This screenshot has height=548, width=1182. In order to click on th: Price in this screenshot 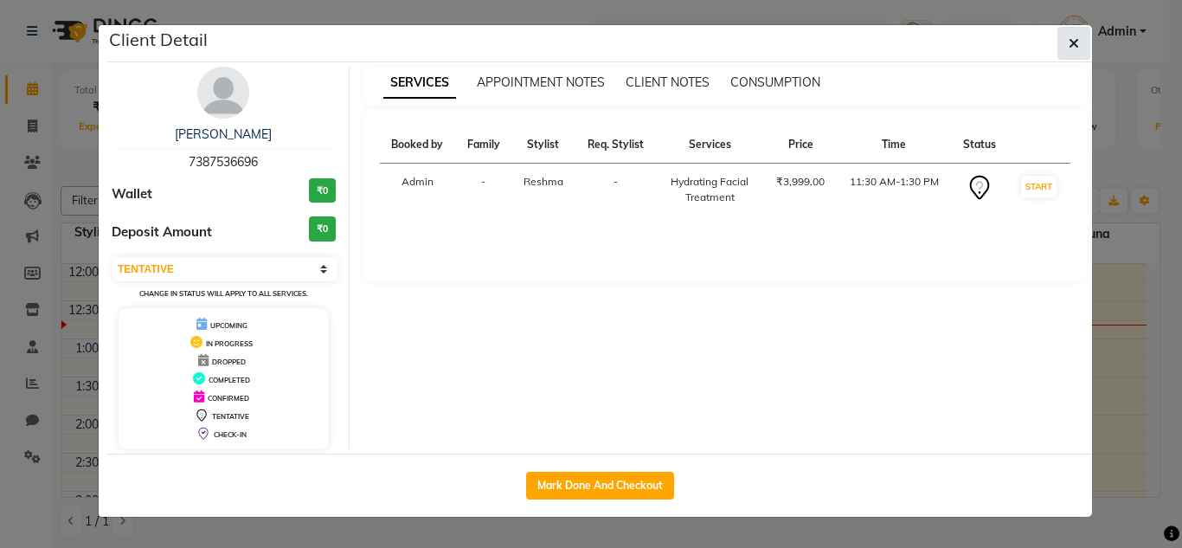, I will do `click(801, 145)`.